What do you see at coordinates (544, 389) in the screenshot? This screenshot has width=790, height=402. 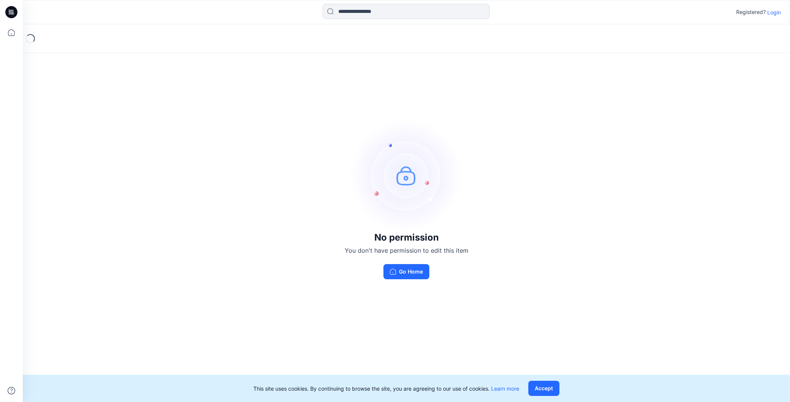 I see `button: Accept` at bounding box center [544, 389].